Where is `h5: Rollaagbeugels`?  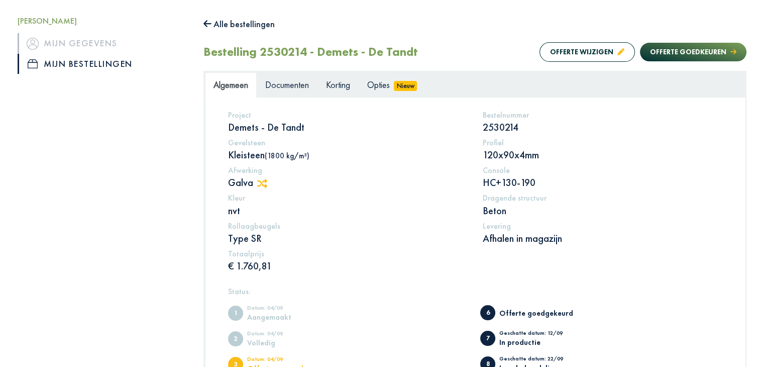 h5: Rollaagbeugels is located at coordinates (348, 226).